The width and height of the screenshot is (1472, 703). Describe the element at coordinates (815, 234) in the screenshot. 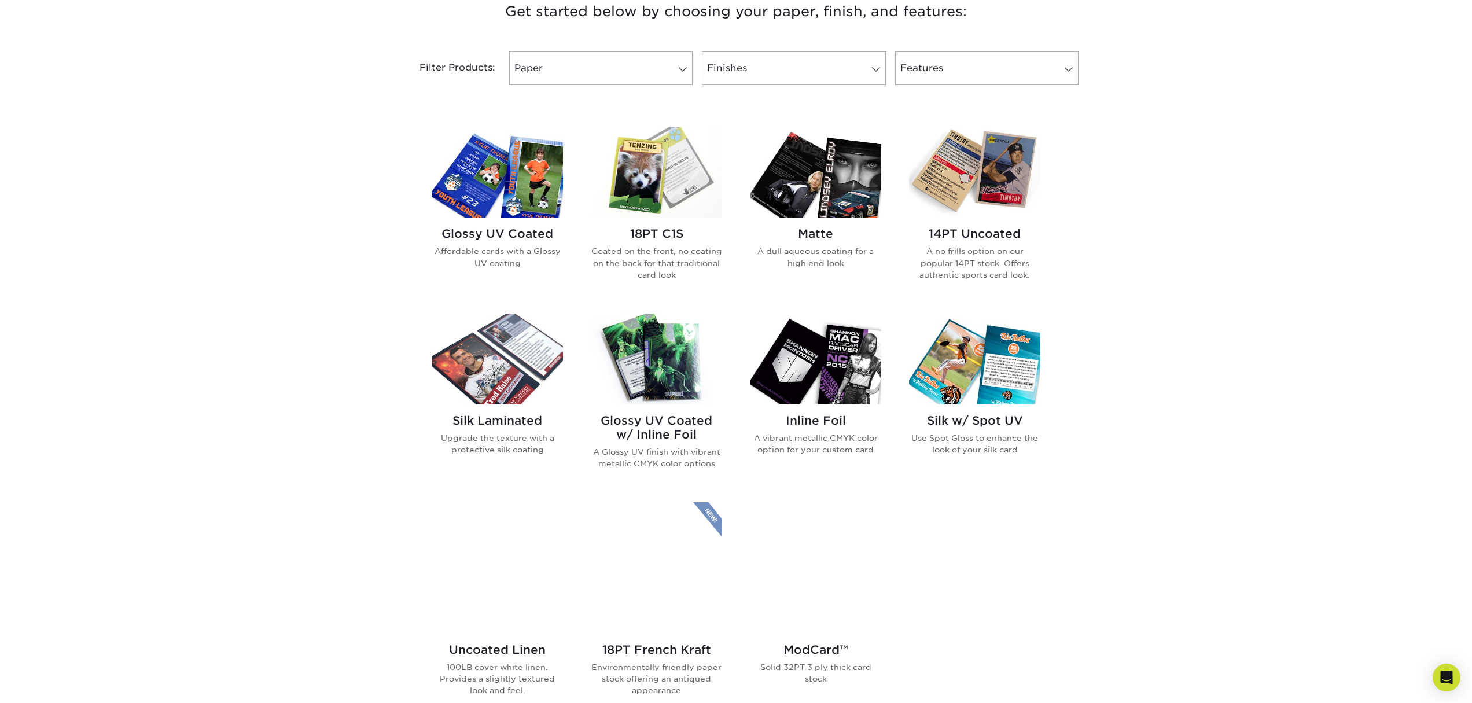

I see `h2: Matte` at that location.